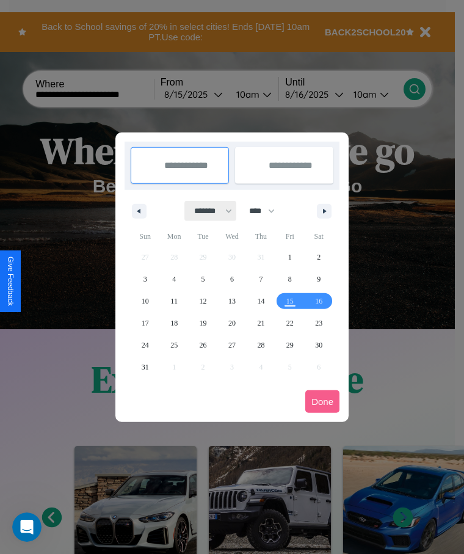  Describe the element at coordinates (145, 323) in the screenshot. I see `span: 17` at that location.